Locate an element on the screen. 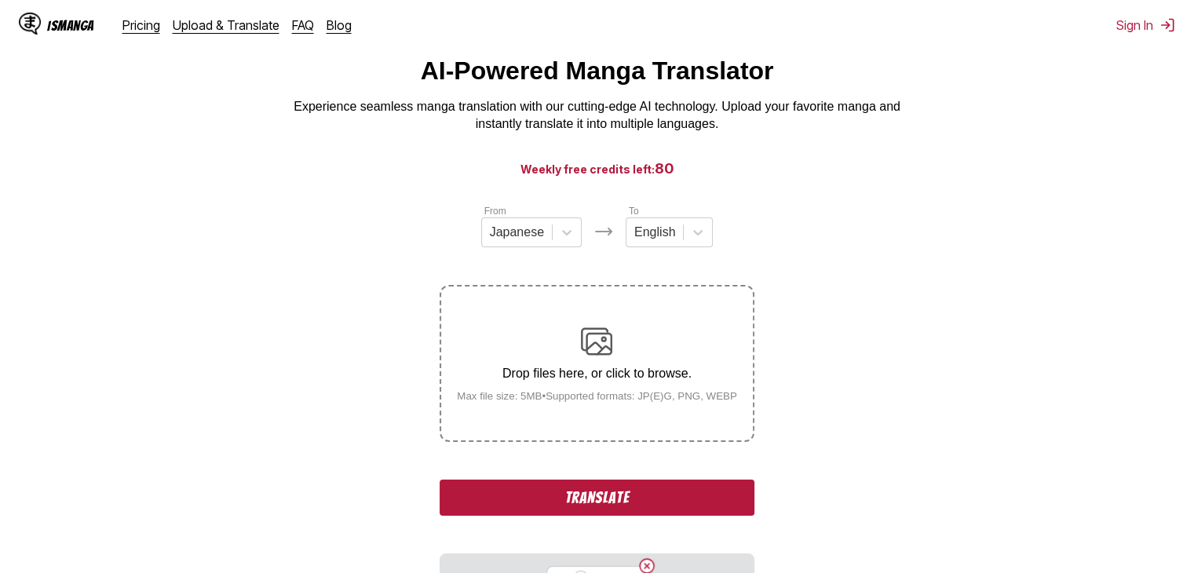 The image size is (1194, 573). button: Translate is located at coordinates (596, 497).